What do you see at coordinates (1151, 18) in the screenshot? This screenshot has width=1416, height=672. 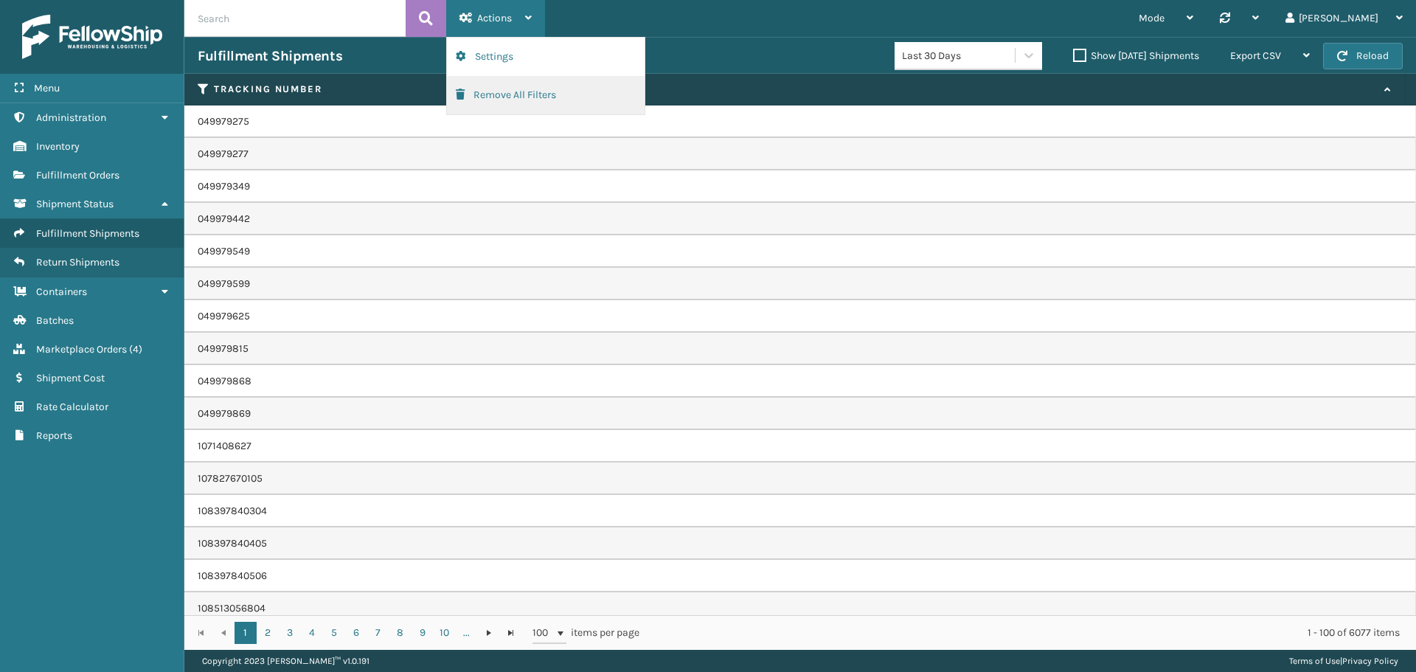 I see `span: Mode` at bounding box center [1151, 18].